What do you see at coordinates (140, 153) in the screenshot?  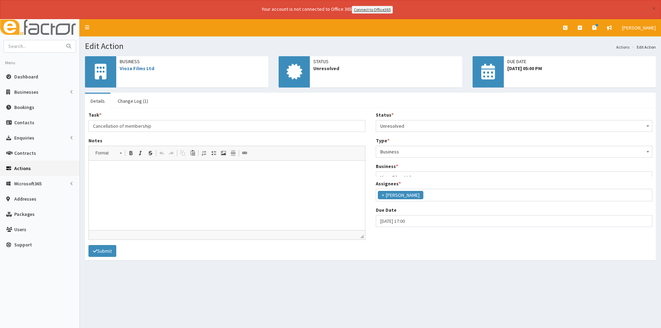 I see `a: Italic (Ctrl+I)` at bounding box center [140, 153].